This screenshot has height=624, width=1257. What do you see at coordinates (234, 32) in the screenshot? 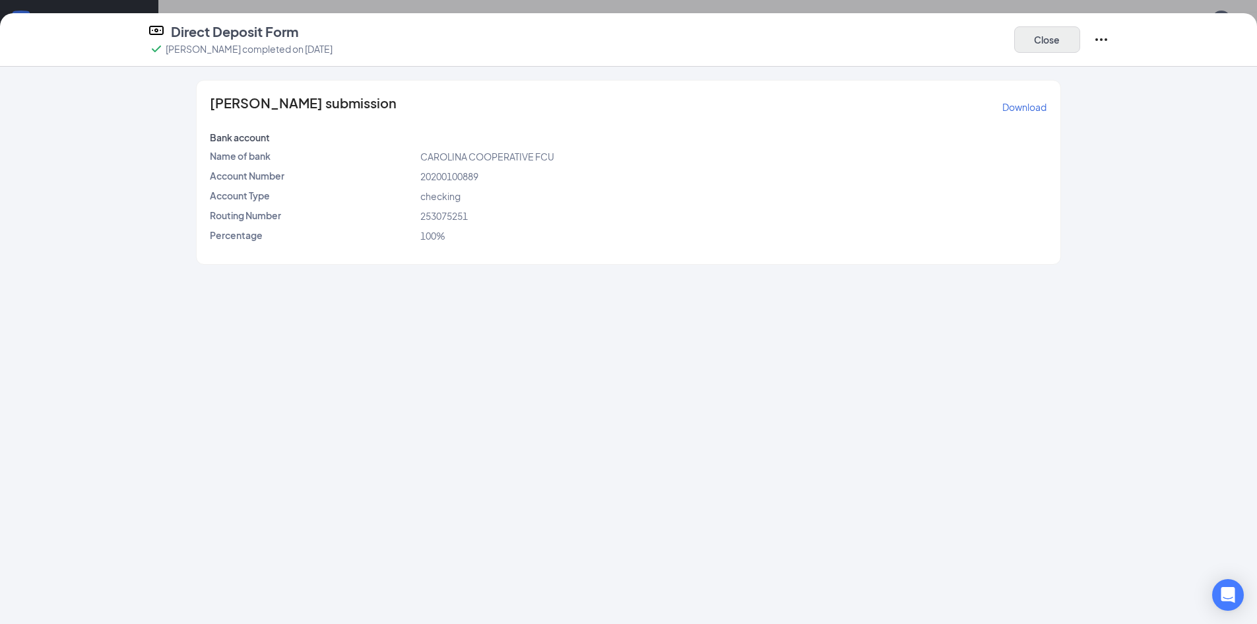
I see `h4: Direct Deposit Form` at bounding box center [234, 32].